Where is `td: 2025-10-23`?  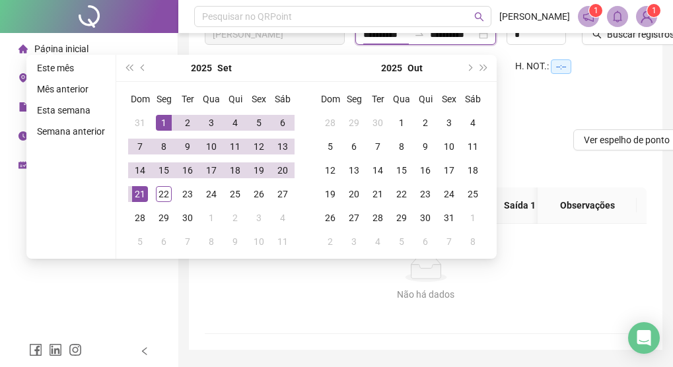 td: 2025-10-23 is located at coordinates (425, 194).